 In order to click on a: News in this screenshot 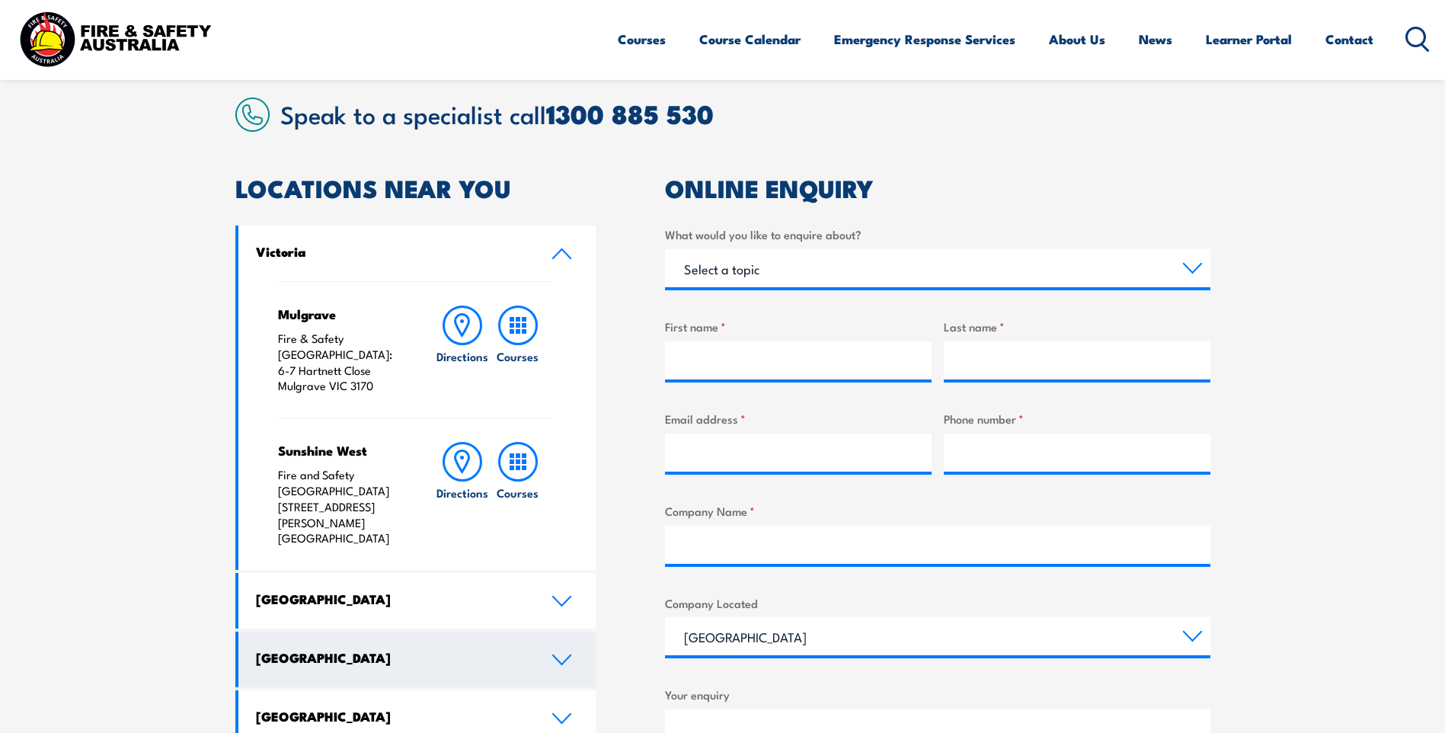, I will do `click(1155, 39)`.